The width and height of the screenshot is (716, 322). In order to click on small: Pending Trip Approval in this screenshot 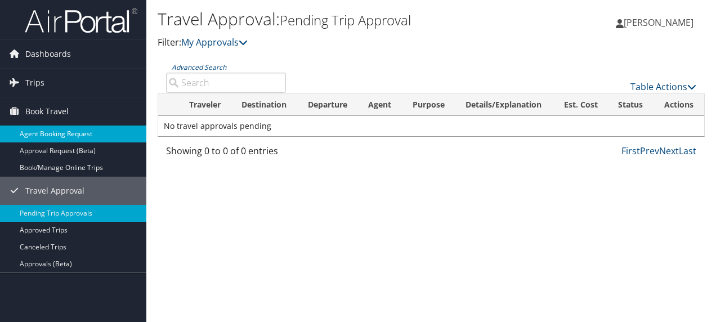, I will do `click(345, 20)`.